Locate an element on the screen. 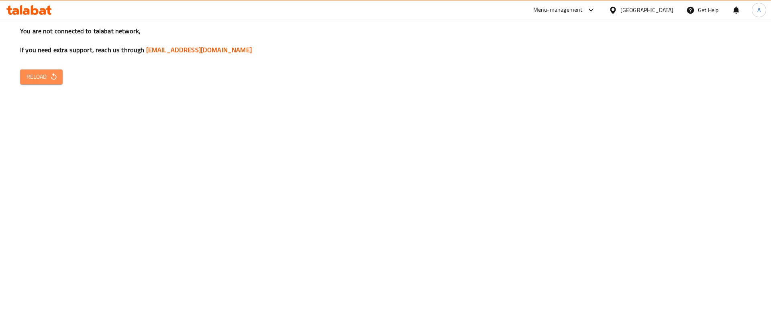 This screenshot has width=771, height=332. button: Reload is located at coordinates (41, 77).